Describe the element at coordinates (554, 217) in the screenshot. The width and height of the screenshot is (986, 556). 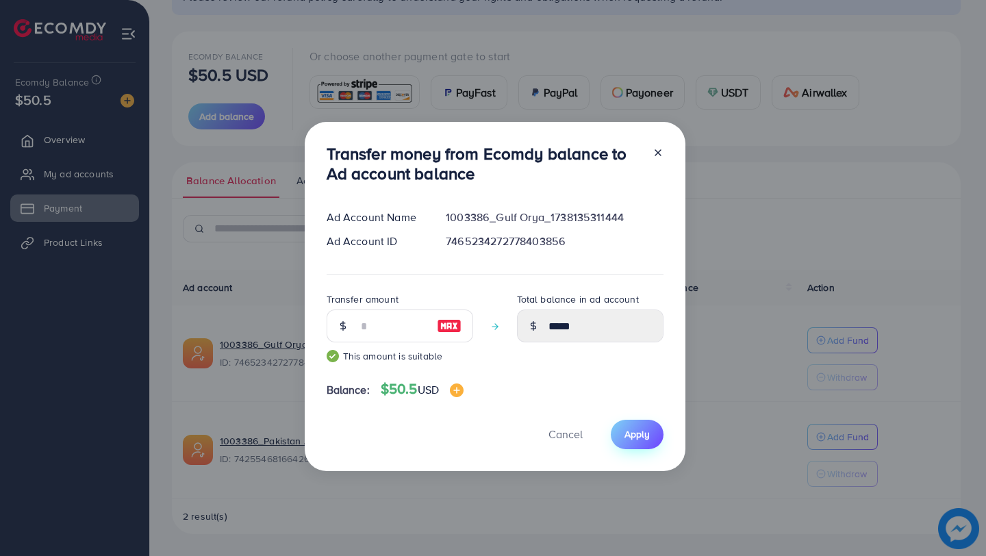
I see `div: 1003386_Gulf Orya_1738135311444` at that location.